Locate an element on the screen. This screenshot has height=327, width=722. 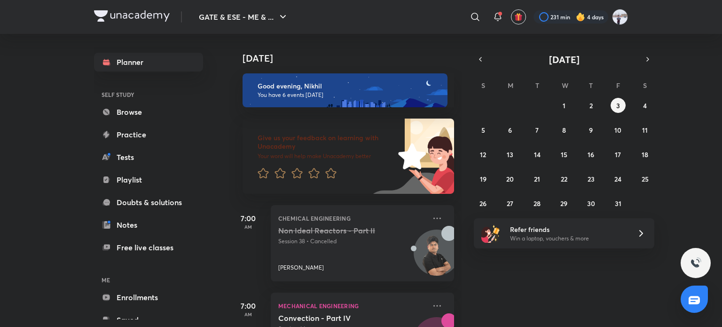
button: October 17, 2025 is located at coordinates (618, 154).